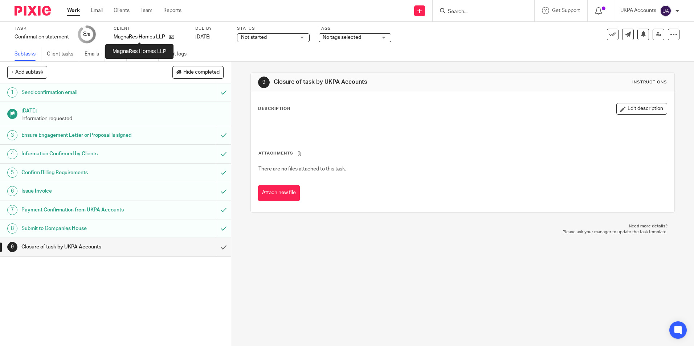 Image resolution: width=694 pixels, height=346 pixels. Describe the element at coordinates (641, 109) in the screenshot. I see `button: Edit description` at that location.